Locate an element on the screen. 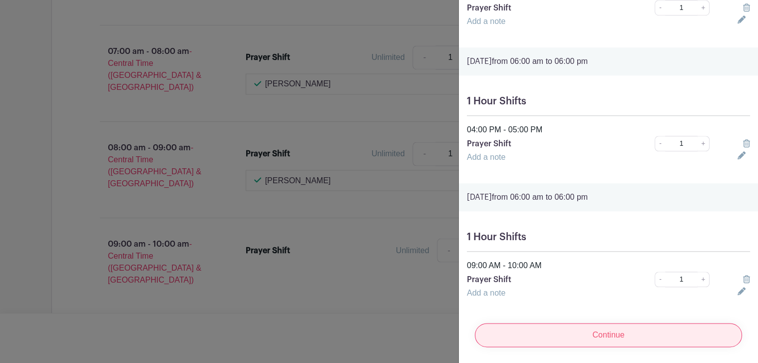 The height and width of the screenshot is (363, 758). div: 04:00 PM - 05:00 PM is located at coordinates (609, 130).